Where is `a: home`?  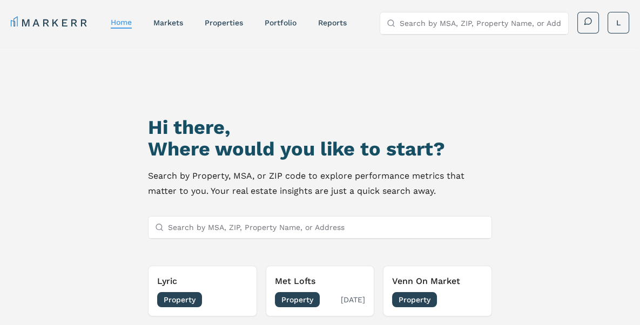
a: home is located at coordinates (121, 22).